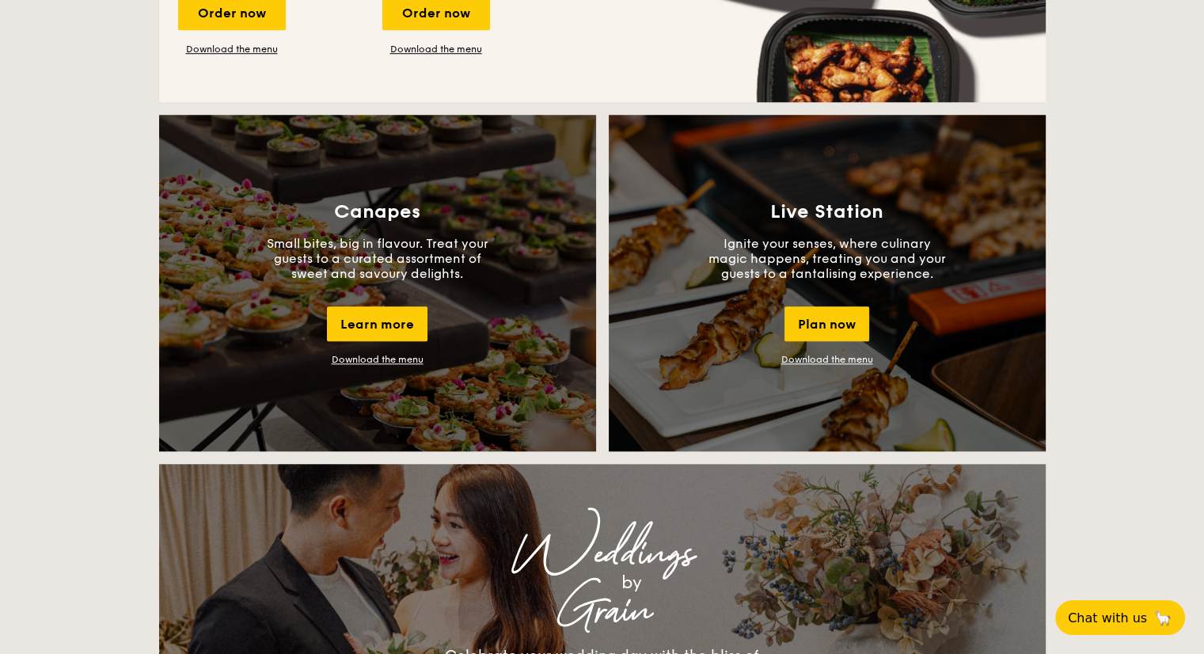 The width and height of the screenshot is (1204, 654). I want to click on span: Chat with us, so click(1107, 617).